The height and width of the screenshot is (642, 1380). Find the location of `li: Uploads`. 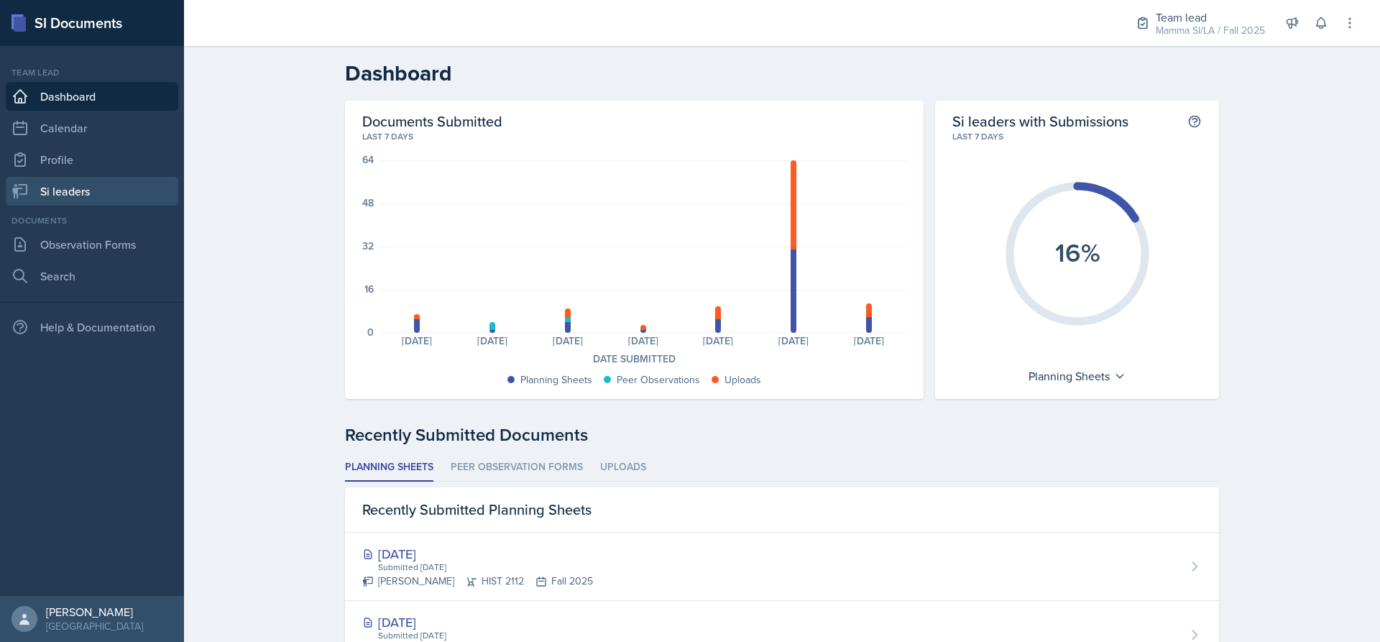

li: Uploads is located at coordinates (623, 467).